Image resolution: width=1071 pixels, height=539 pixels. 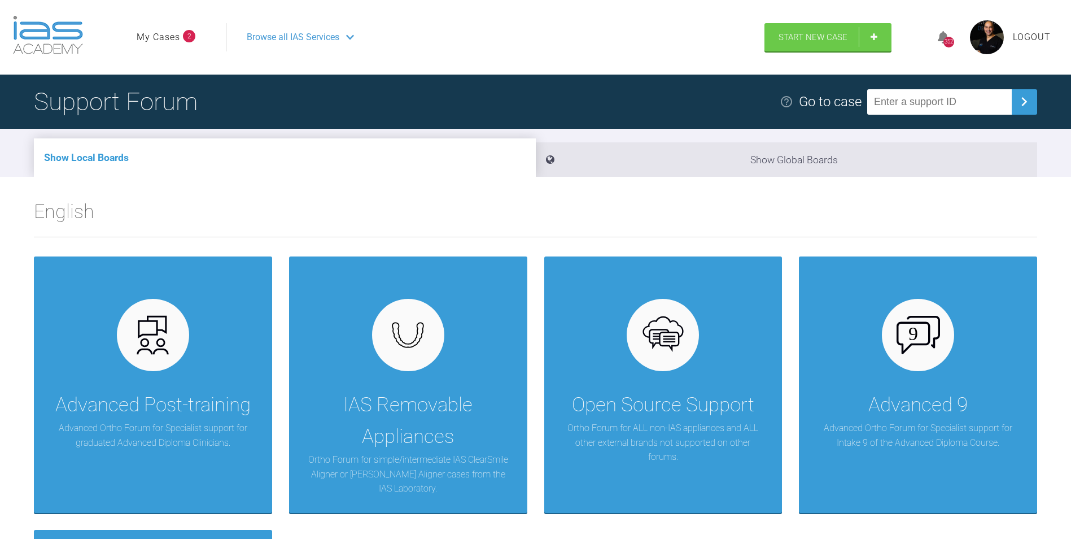 What do you see at coordinates (48, 35) in the screenshot?
I see `img: logo-light.3e3ef733.png` at bounding box center [48, 35].